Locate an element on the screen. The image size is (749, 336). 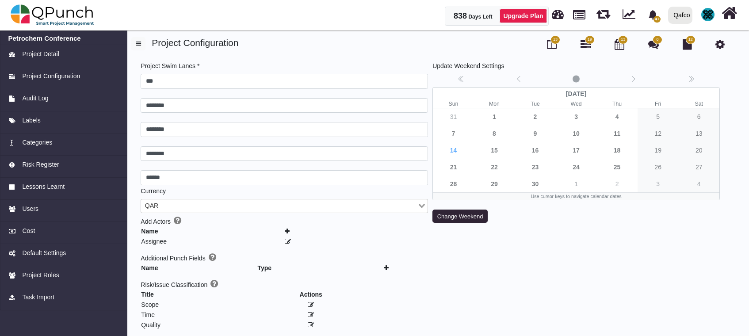
small: Saturday is located at coordinates (699, 104).